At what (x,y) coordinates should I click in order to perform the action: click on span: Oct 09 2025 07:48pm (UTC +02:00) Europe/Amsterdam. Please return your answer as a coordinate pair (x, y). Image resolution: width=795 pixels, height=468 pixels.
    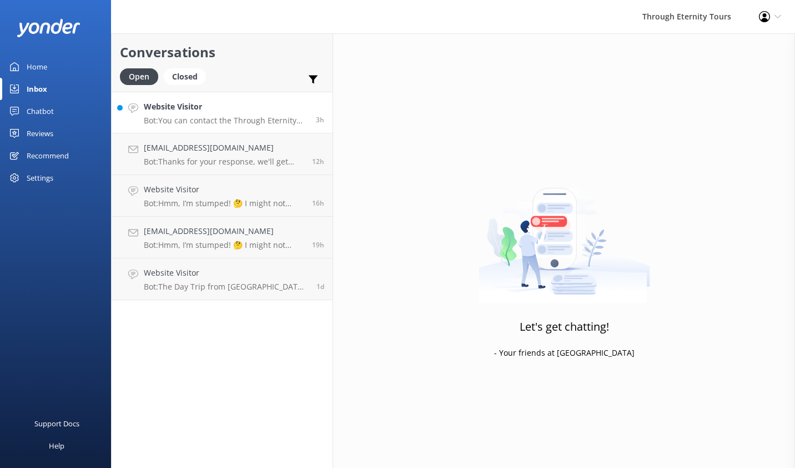
    Looking at the image, I should click on (318, 244).